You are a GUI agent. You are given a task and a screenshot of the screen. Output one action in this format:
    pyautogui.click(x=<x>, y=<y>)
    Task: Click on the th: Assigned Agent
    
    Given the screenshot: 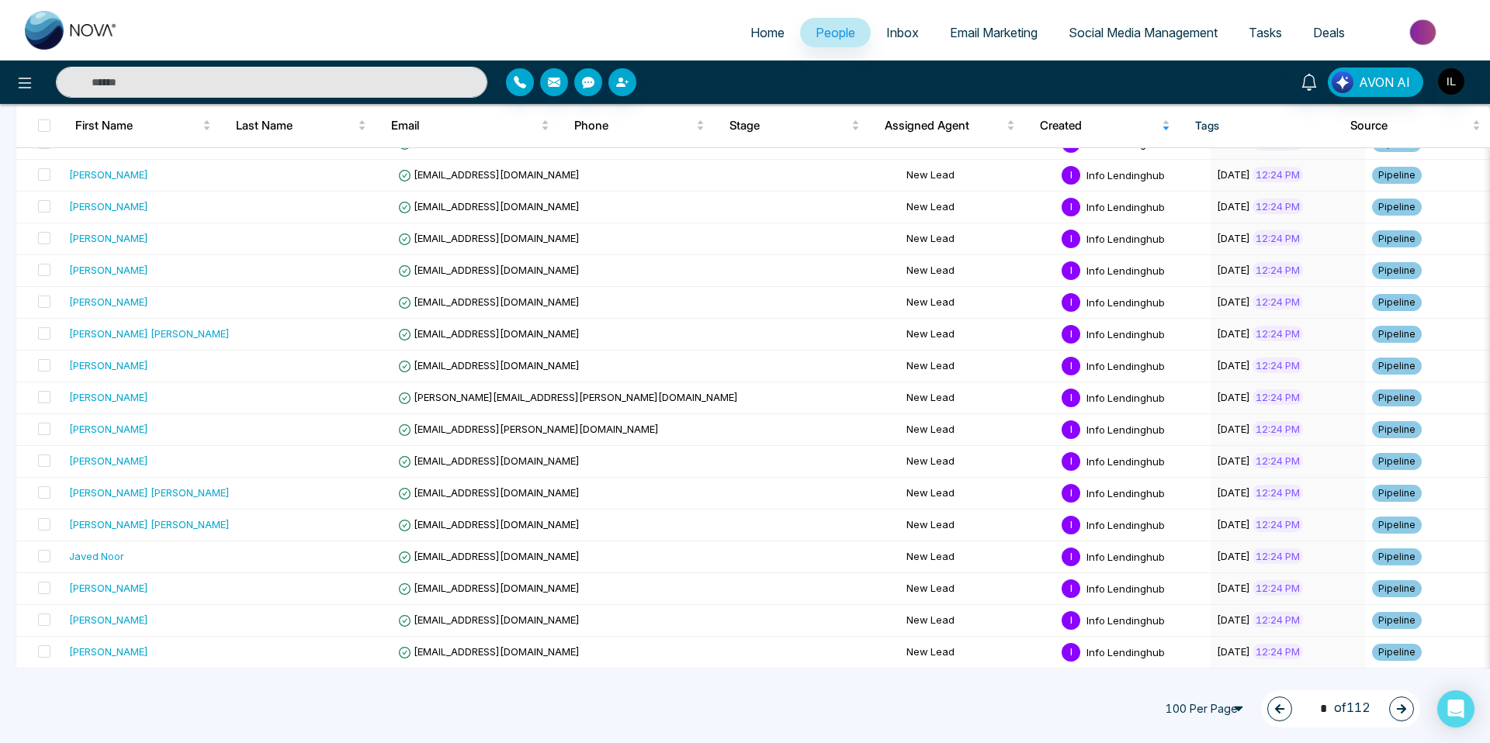 What is the action you would take?
    pyautogui.click(x=950, y=126)
    